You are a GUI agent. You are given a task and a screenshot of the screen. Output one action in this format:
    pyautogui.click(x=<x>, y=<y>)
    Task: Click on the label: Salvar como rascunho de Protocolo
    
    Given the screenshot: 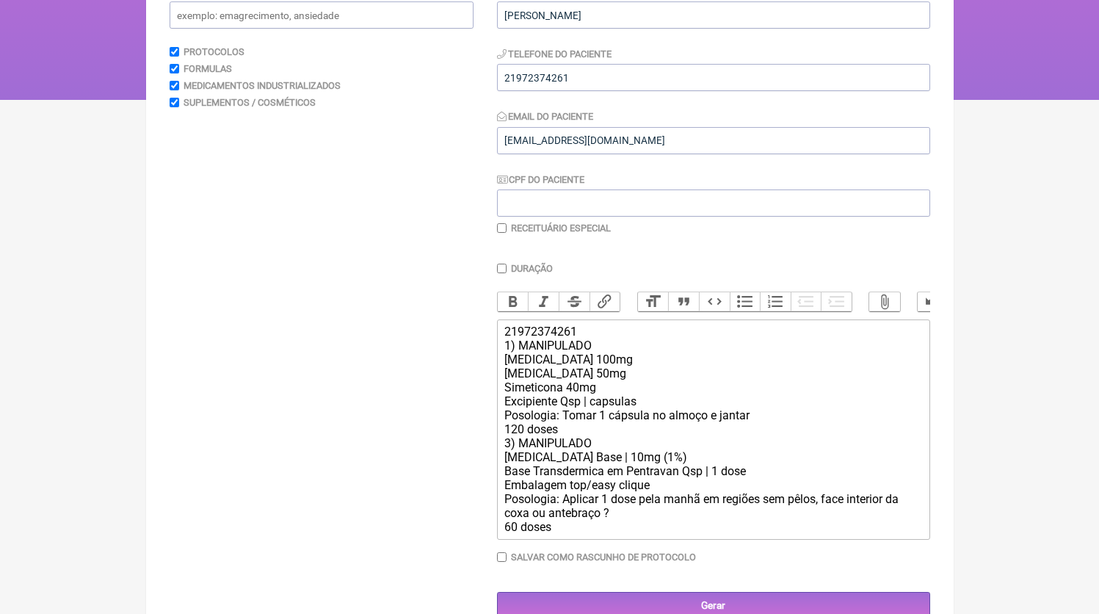 What is the action you would take?
    pyautogui.click(x=603, y=556)
    